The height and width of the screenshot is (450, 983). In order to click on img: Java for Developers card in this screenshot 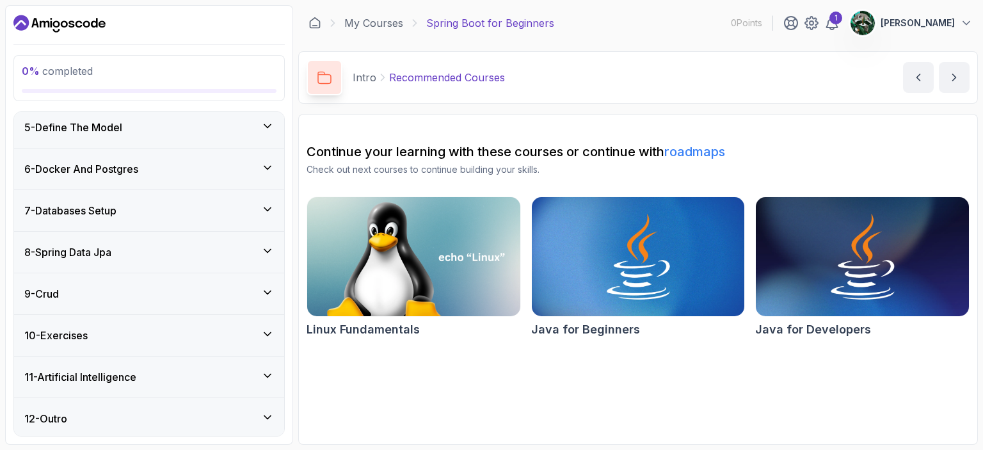, I will do `click(862, 257)`.